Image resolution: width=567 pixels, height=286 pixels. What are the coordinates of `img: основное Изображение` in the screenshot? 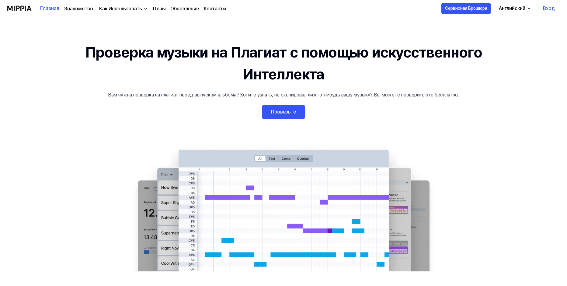 It's located at (283, 207).